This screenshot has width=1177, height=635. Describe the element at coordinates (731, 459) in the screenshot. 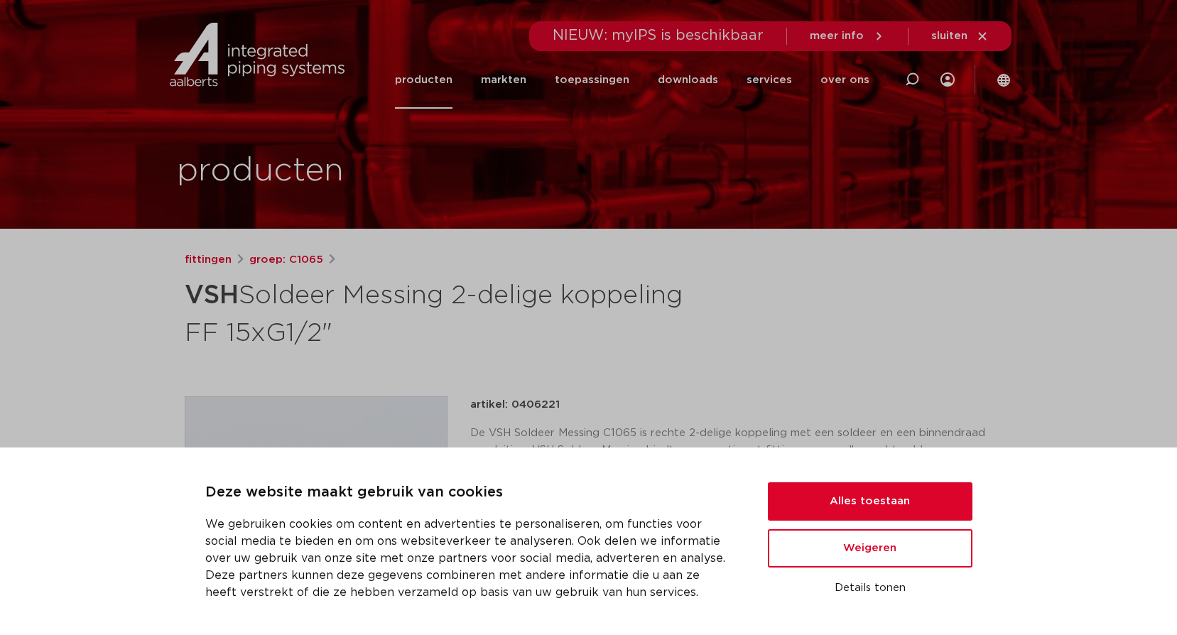

I see `p: De VSH Soldeer Messing C1065 is rechte 2-delige koppeling met een soldeer en een binnendraad aans...` at that location.